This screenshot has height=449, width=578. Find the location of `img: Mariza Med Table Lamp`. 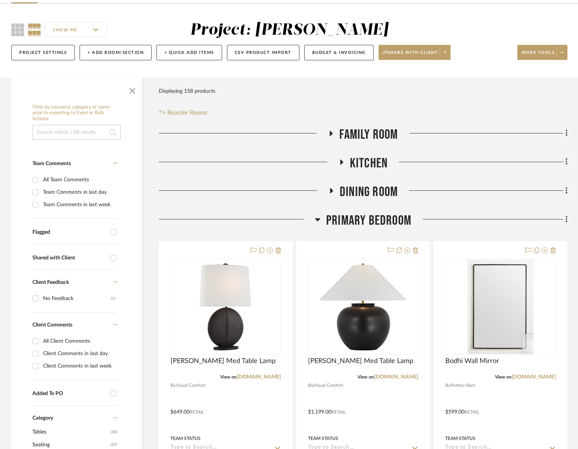

img: Mariza Med Table Lamp is located at coordinates (225, 307).